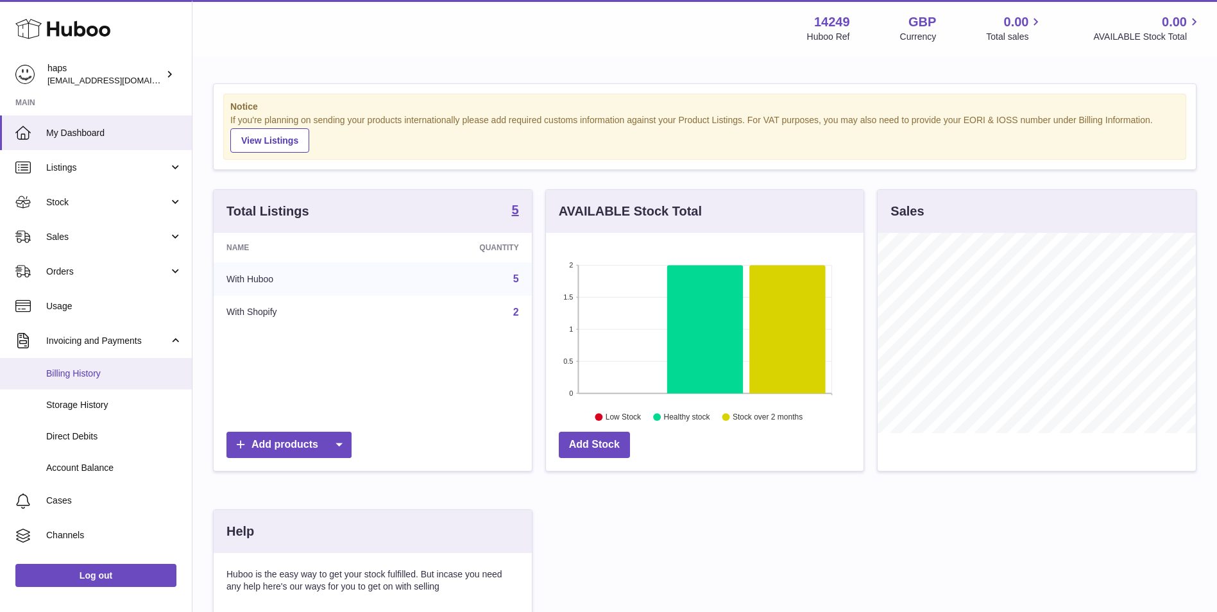 The width and height of the screenshot is (1217, 612). I want to click on span: Direct Debits, so click(114, 436).